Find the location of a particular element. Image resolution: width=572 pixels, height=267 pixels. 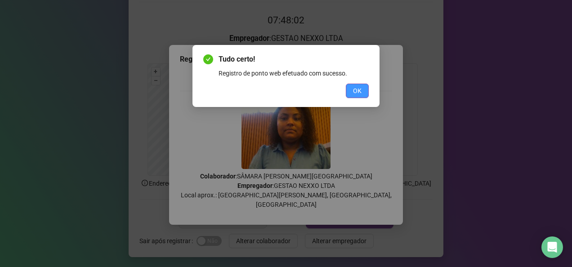

div: Registro de ponto web efetuado com sucesso. is located at coordinates (293, 73).